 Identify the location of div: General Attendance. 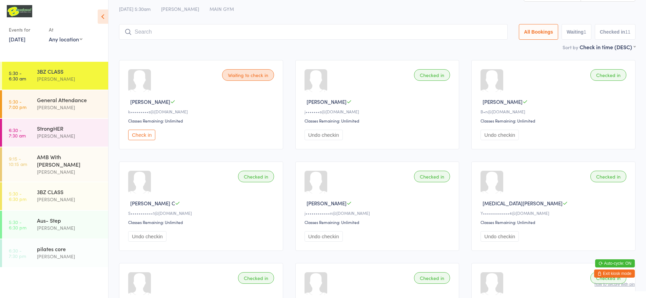
(70, 100).